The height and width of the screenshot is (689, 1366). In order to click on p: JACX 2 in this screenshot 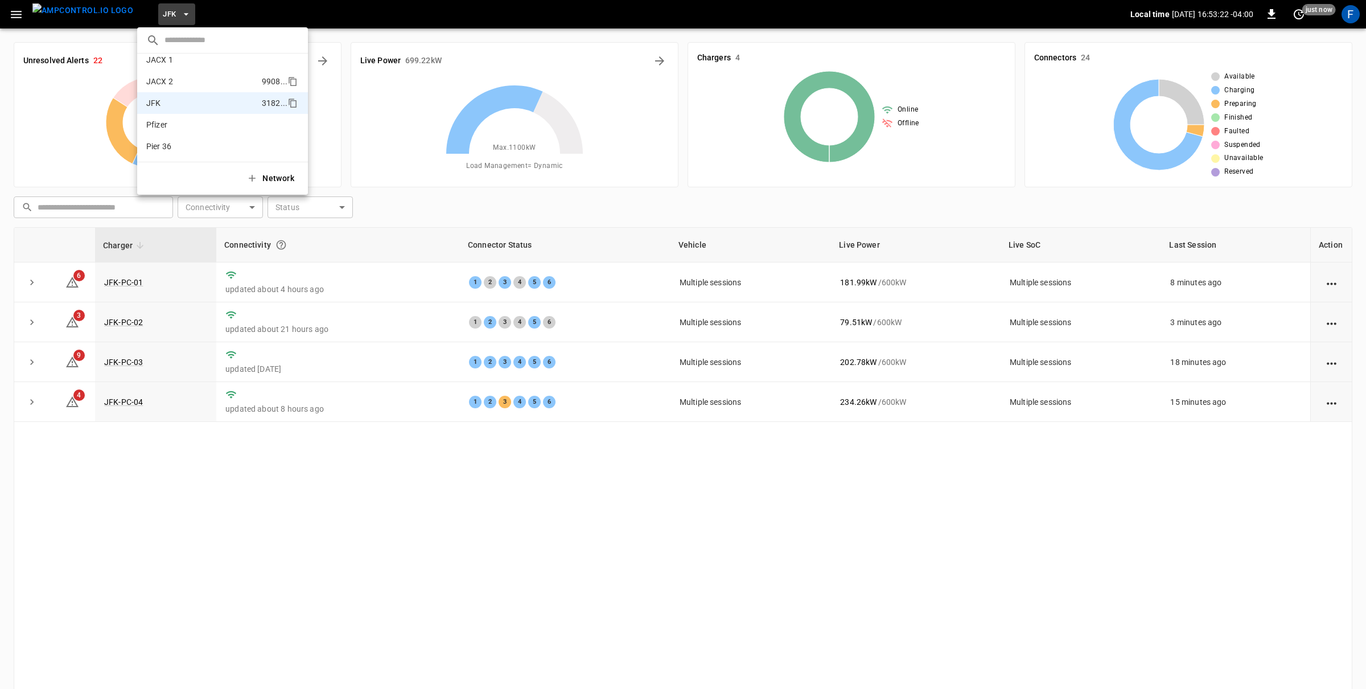, I will do `click(201, 81)`.